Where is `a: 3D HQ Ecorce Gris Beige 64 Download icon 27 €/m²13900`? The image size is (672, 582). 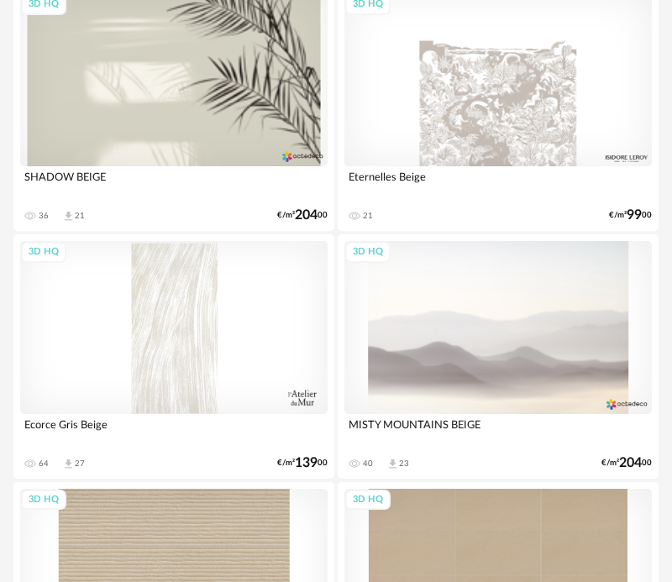 a: 3D HQ Ecorce Gris Beige 64 Download icon 27 €/m²13900 is located at coordinates (174, 356).